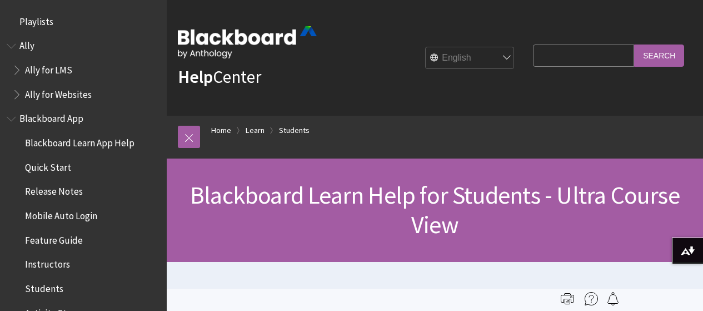  Describe the element at coordinates (220, 77) in the screenshot. I see `a: HelpCenter` at that location.